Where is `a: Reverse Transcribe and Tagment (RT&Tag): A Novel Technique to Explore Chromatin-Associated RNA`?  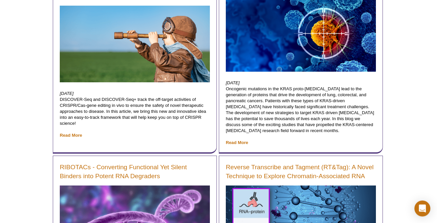
a: Reverse Transcribe and Tagment (RT&Tag): A Novel Technique to Explore Chromatin-Associated RNA is located at coordinates (301, 172).